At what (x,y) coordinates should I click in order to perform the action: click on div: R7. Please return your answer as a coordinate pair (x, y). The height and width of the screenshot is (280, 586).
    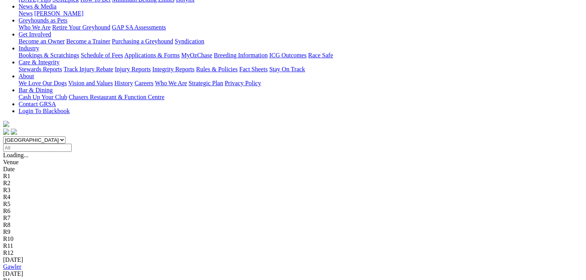
    Looking at the image, I should click on (293, 218).